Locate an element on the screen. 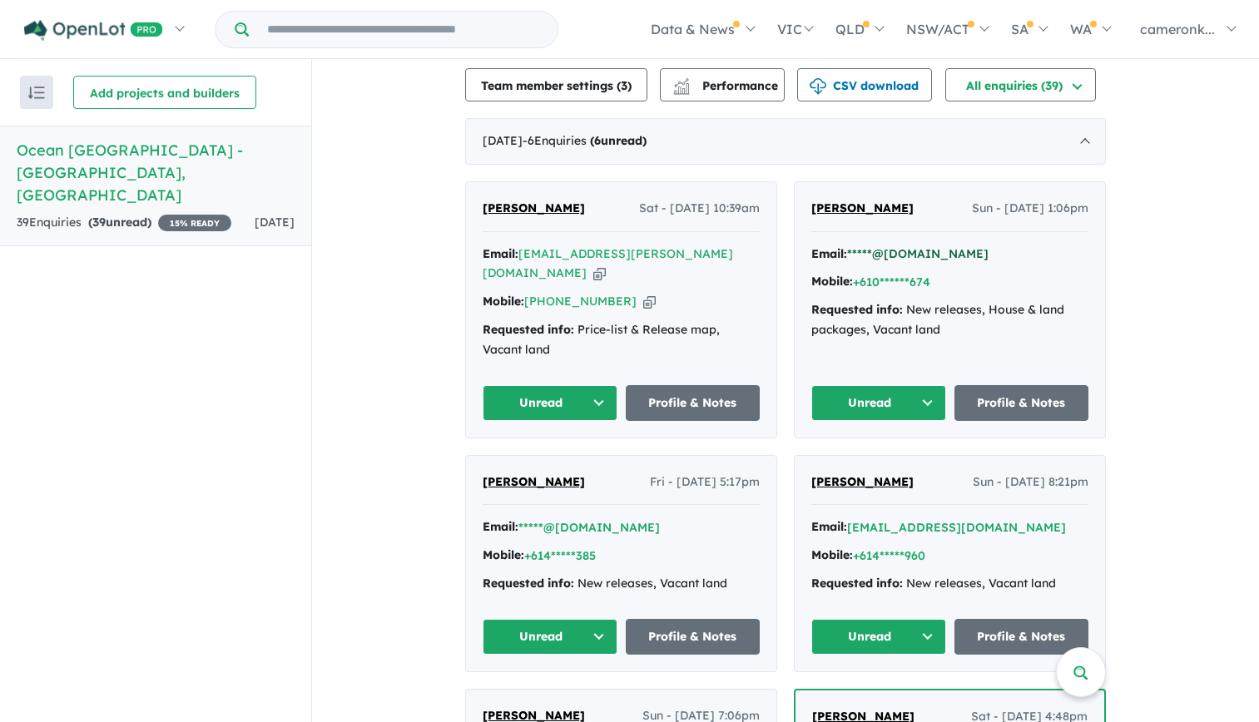 This screenshot has width=1259, height=722. input: Try estate name, suburb, builder or developer is located at coordinates (403, 29).